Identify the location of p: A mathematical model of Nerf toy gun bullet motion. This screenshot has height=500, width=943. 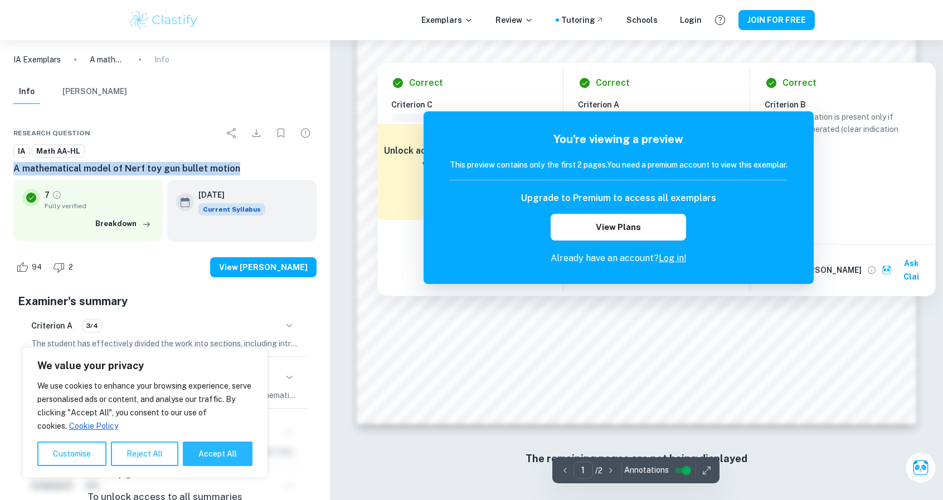
(108, 60).